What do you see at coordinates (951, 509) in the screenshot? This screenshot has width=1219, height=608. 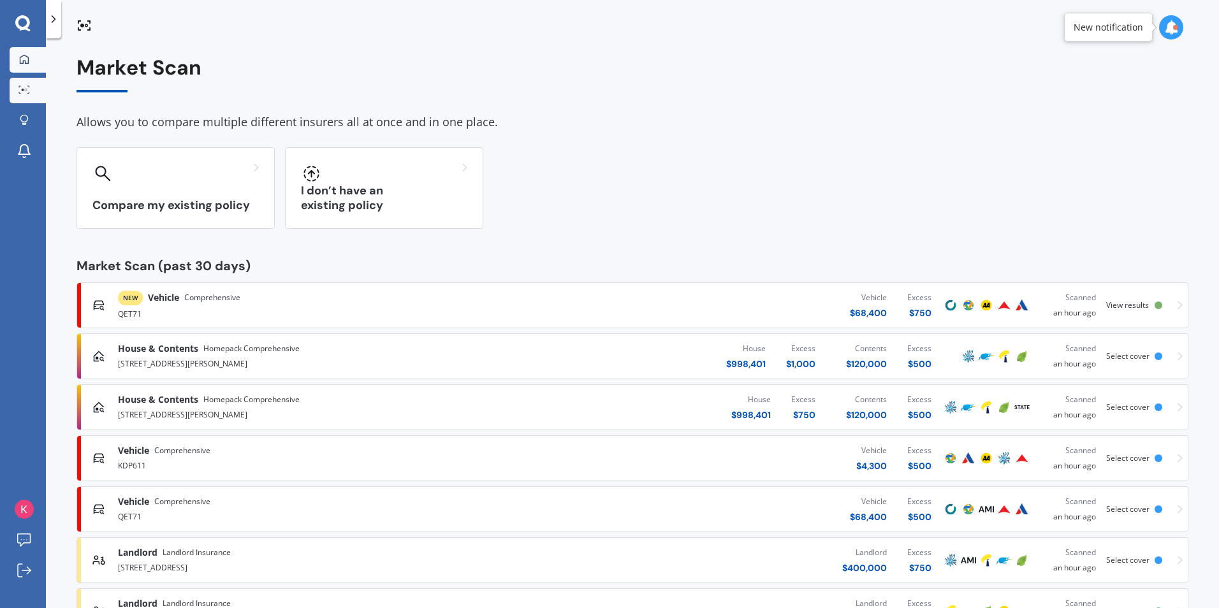 I see `img: Cove` at bounding box center [951, 509].